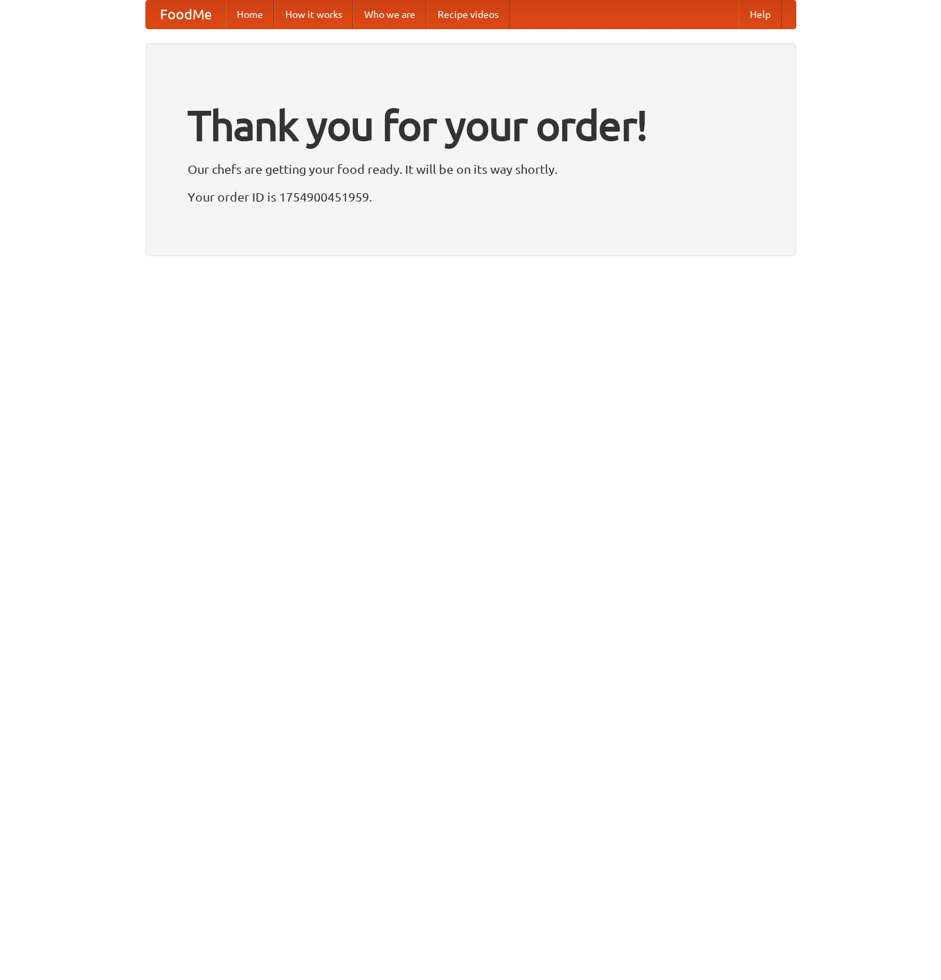 Image resolution: width=941 pixels, height=980 pixels. I want to click on a: Help, so click(760, 15).